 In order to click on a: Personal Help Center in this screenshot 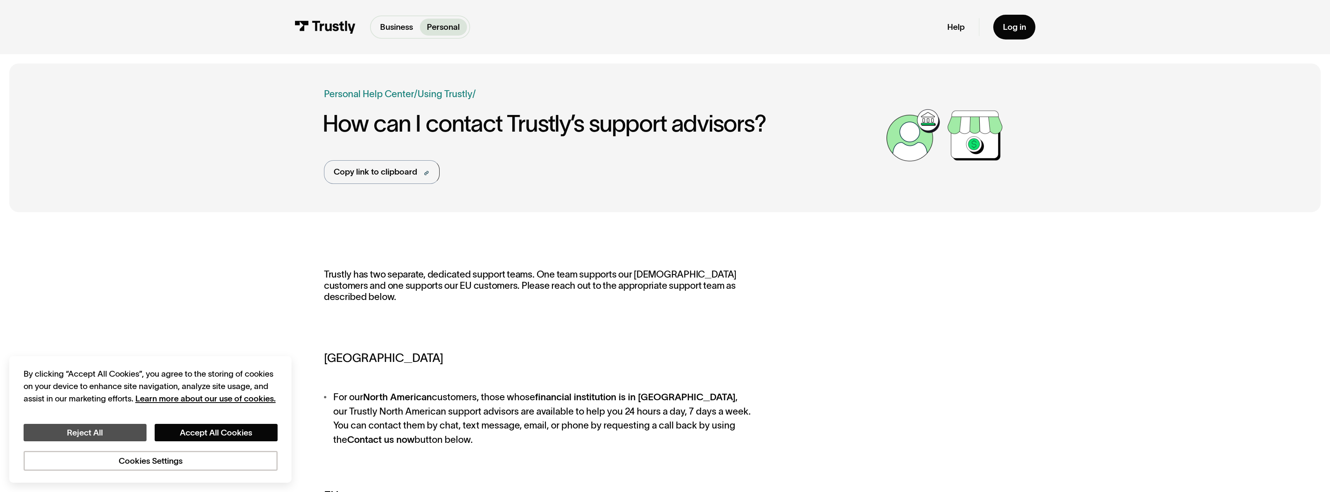, I will do `click(369, 94)`.